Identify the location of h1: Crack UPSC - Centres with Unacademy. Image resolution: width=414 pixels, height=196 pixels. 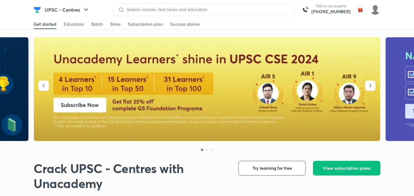
(131, 175).